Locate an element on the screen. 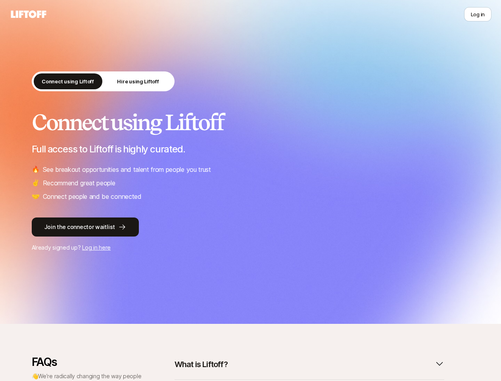 The width and height of the screenshot is (501, 381). p: Hire using Liftoff is located at coordinates (138, 81).